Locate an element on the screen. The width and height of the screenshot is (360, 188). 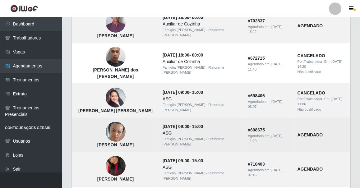
img: Priscila da Silva Santana is located at coordinates (116, 98).